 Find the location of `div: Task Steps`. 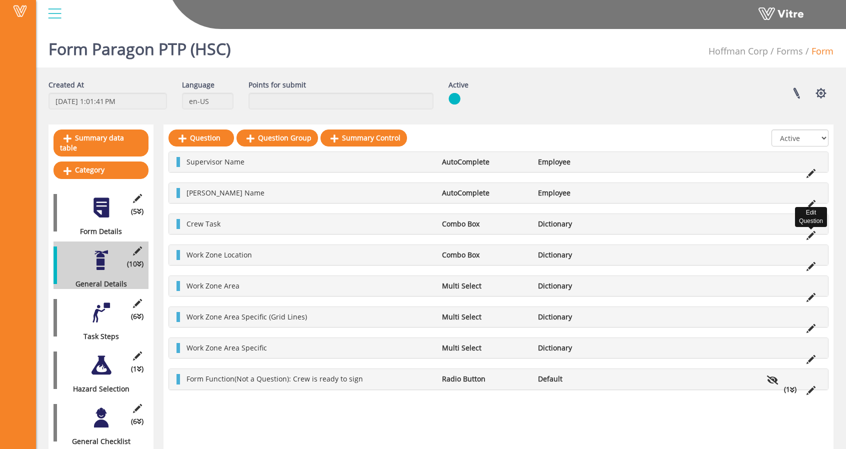

div: Task Steps is located at coordinates (97, 337).